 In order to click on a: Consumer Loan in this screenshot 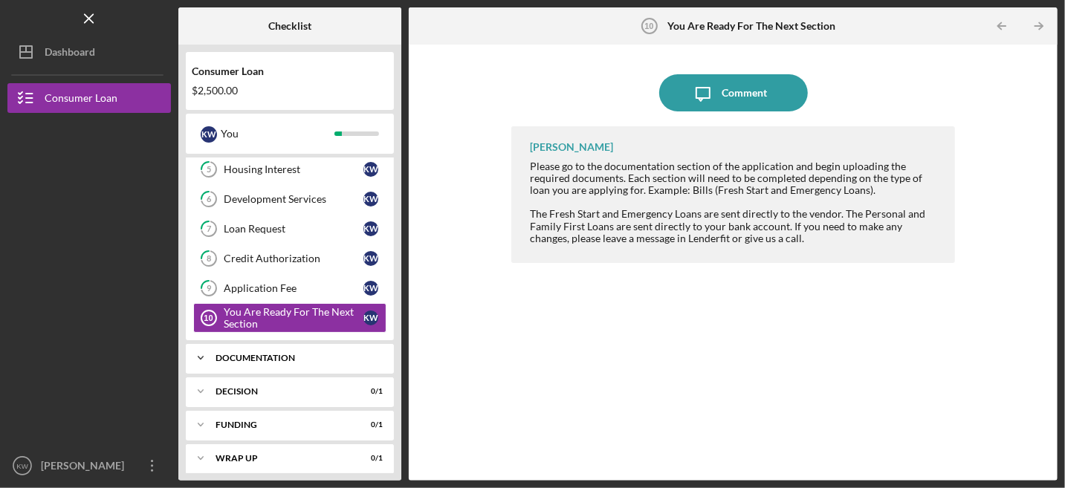, I will do `click(89, 98)`.